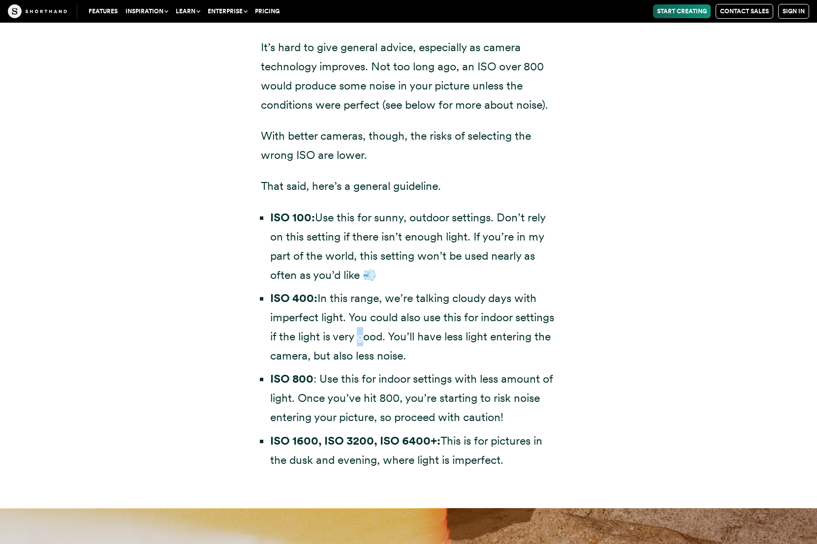 This screenshot has width=817, height=544. I want to click on strong: ISO 100:, so click(292, 217).